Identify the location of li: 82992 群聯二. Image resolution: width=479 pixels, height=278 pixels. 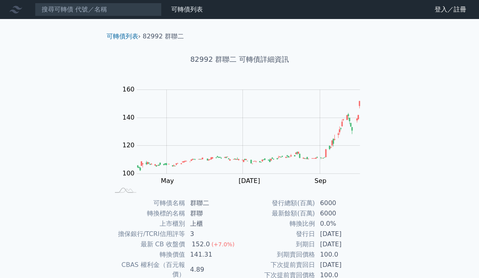
(163, 36).